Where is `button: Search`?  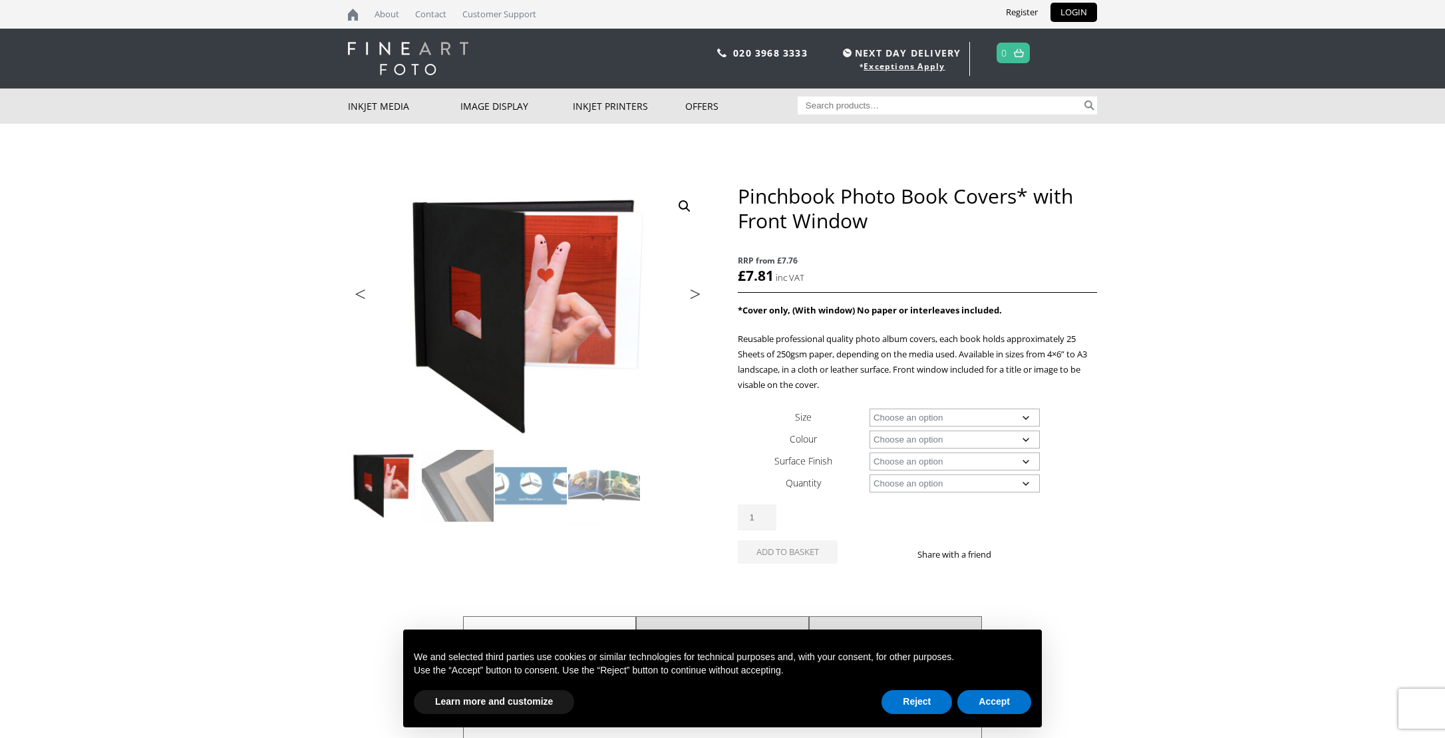 button: Search is located at coordinates (1089, 105).